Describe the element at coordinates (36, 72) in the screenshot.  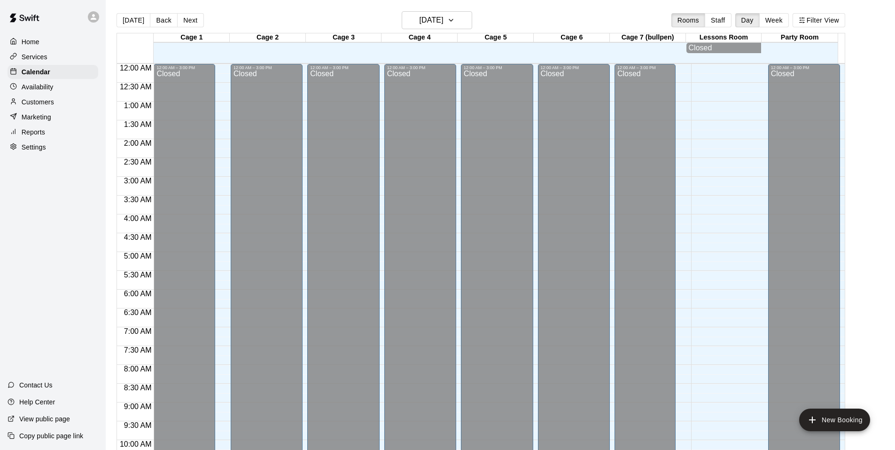
I see `p: Calendar` at that location.